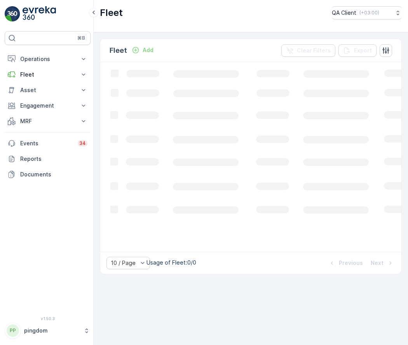  What do you see at coordinates (81, 38) in the screenshot?
I see `p: ⌘B` at bounding box center [81, 38].